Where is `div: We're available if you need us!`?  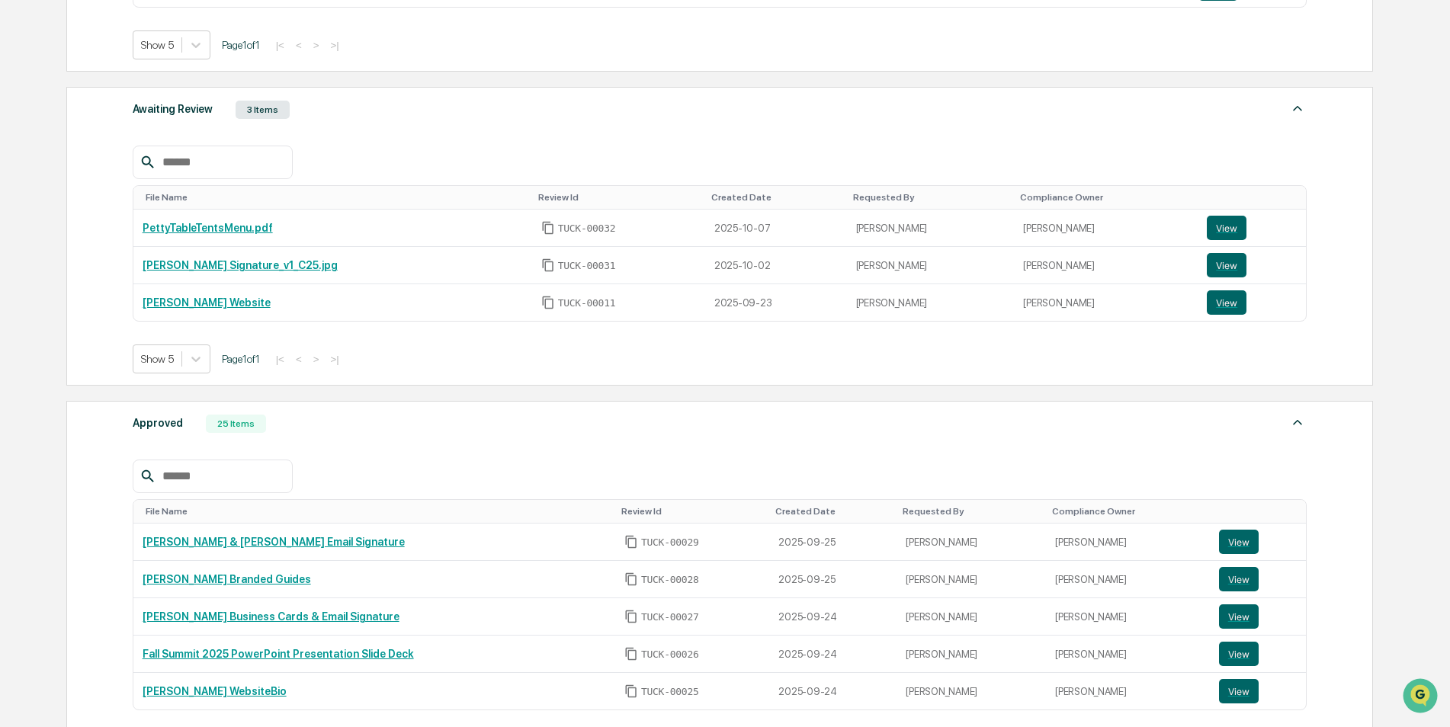
div: We're available if you need us! is located at coordinates (122, 138).